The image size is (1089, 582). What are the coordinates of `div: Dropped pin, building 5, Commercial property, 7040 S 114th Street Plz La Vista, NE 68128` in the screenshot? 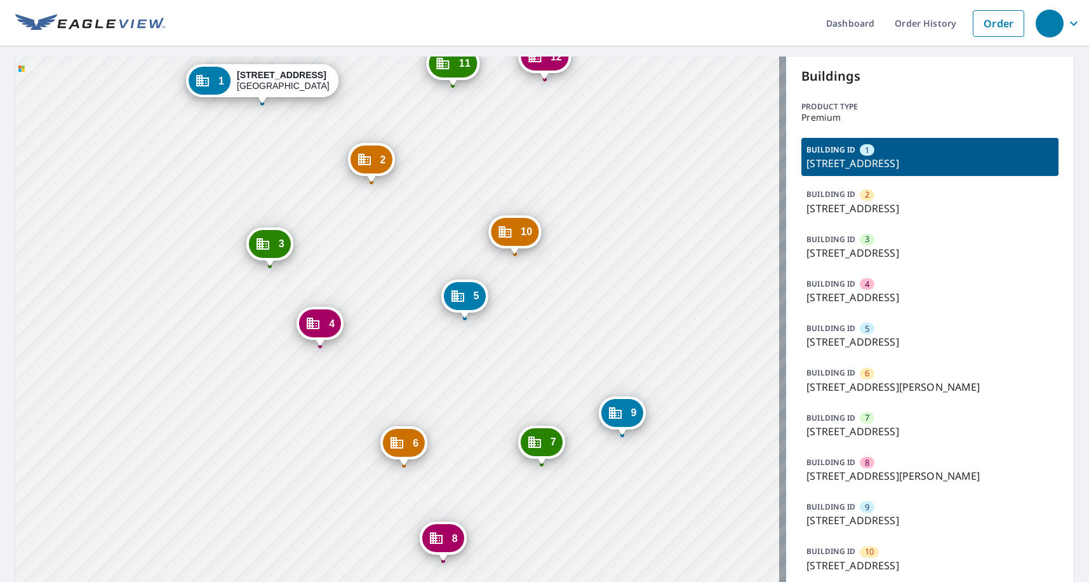 It's located at (465, 299).